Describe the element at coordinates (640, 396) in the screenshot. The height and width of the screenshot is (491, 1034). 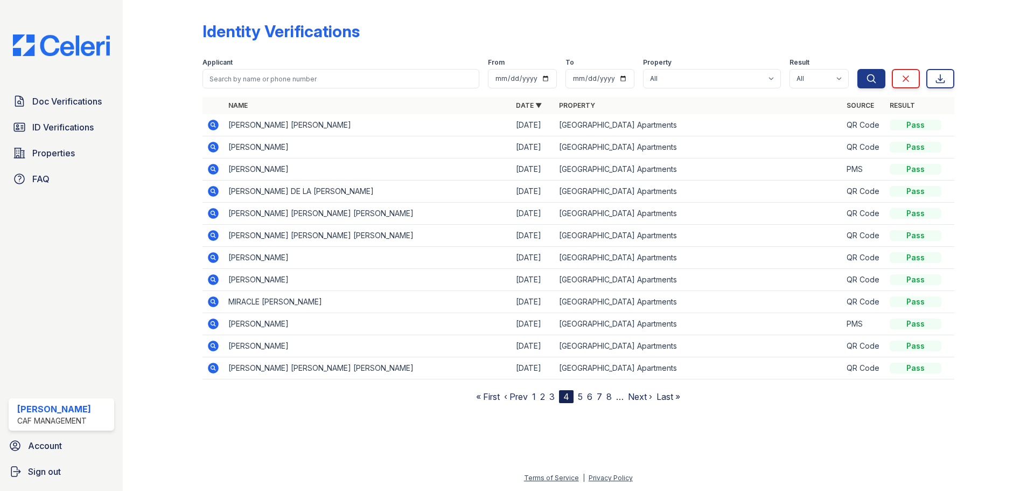
I see `a: Next ›` at that location.